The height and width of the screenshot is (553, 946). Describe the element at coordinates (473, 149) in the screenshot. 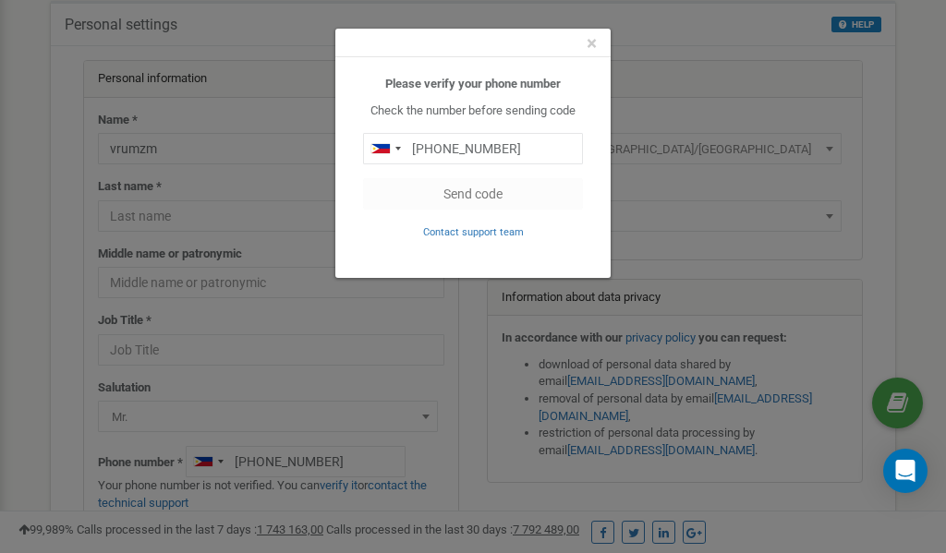

I see `input: 0905 123 4567` at that location.